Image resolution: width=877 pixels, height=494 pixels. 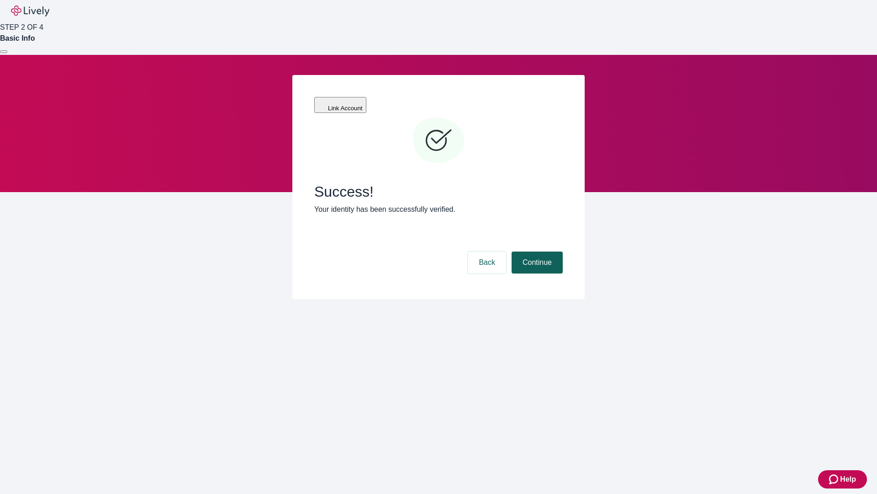 What do you see at coordinates (537, 262) in the screenshot?
I see `button: Continue` at bounding box center [537, 262].